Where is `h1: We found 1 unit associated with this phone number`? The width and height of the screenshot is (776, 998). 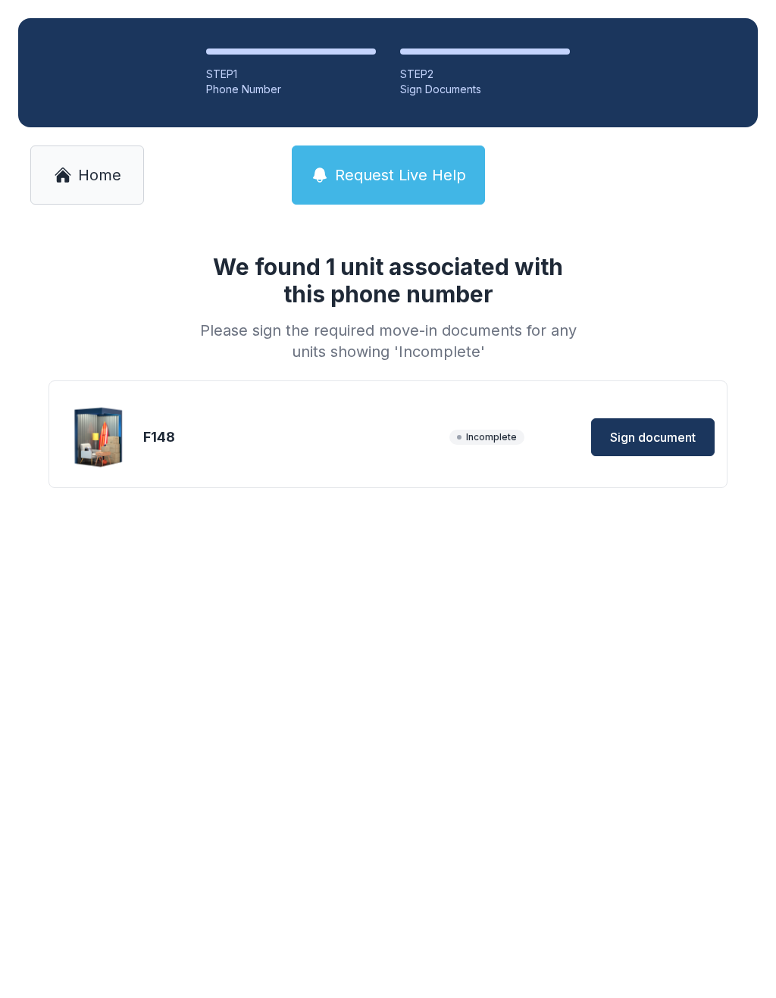
h1: We found 1 unit associated with this phone number is located at coordinates (388, 280).